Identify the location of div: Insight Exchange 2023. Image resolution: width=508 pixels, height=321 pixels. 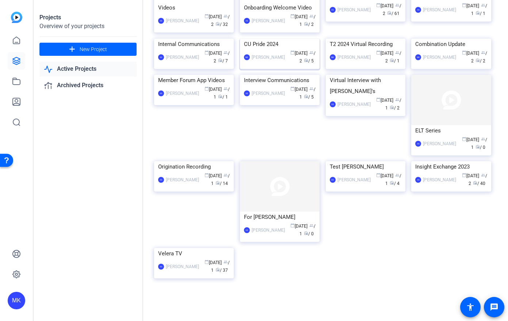
(451, 167).